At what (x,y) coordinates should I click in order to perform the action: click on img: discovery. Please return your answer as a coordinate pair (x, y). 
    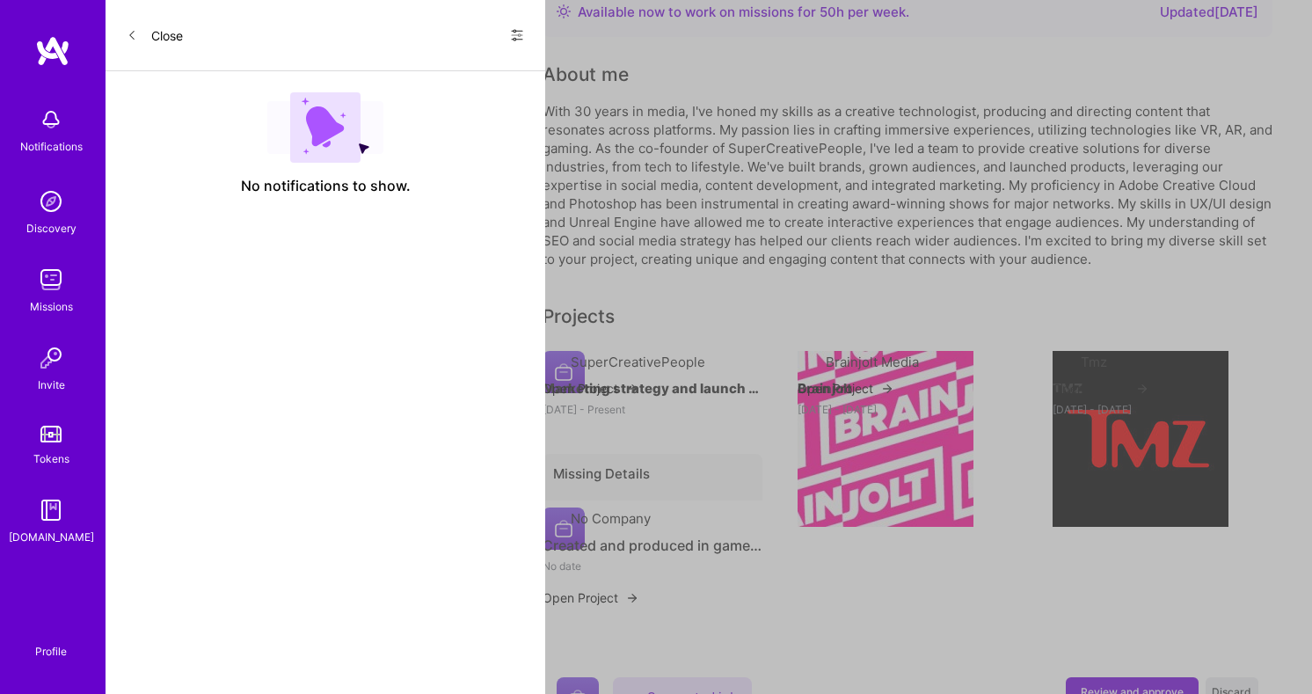
    Looking at the image, I should click on (51, 201).